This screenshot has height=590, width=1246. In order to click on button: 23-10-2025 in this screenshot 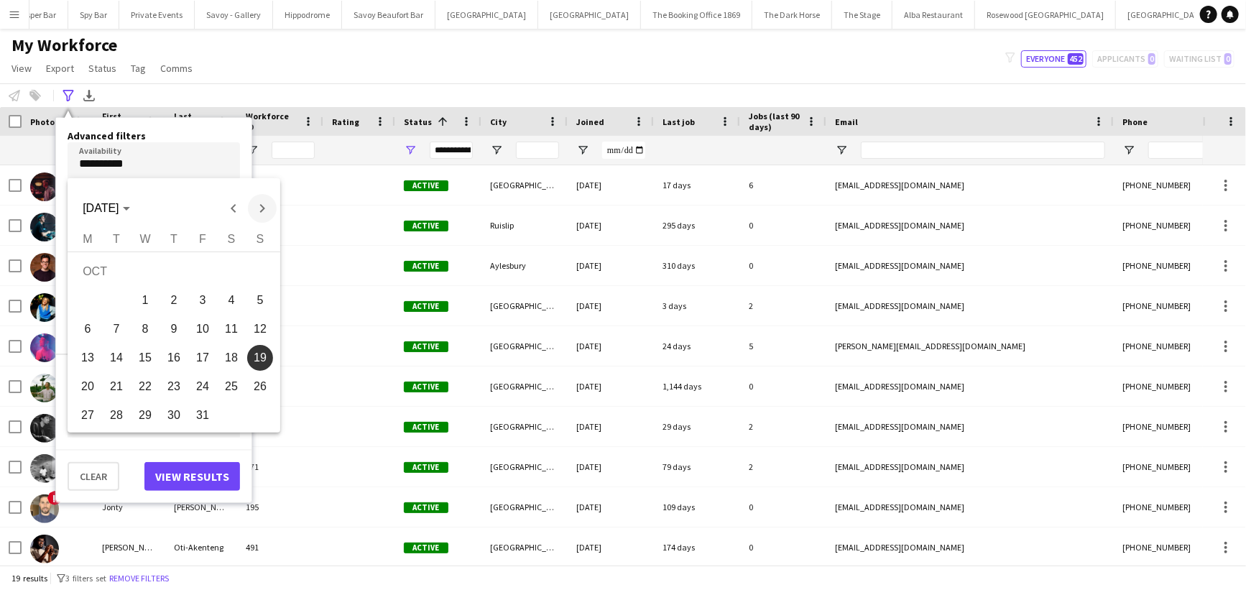, I will do `click(174, 387)`.